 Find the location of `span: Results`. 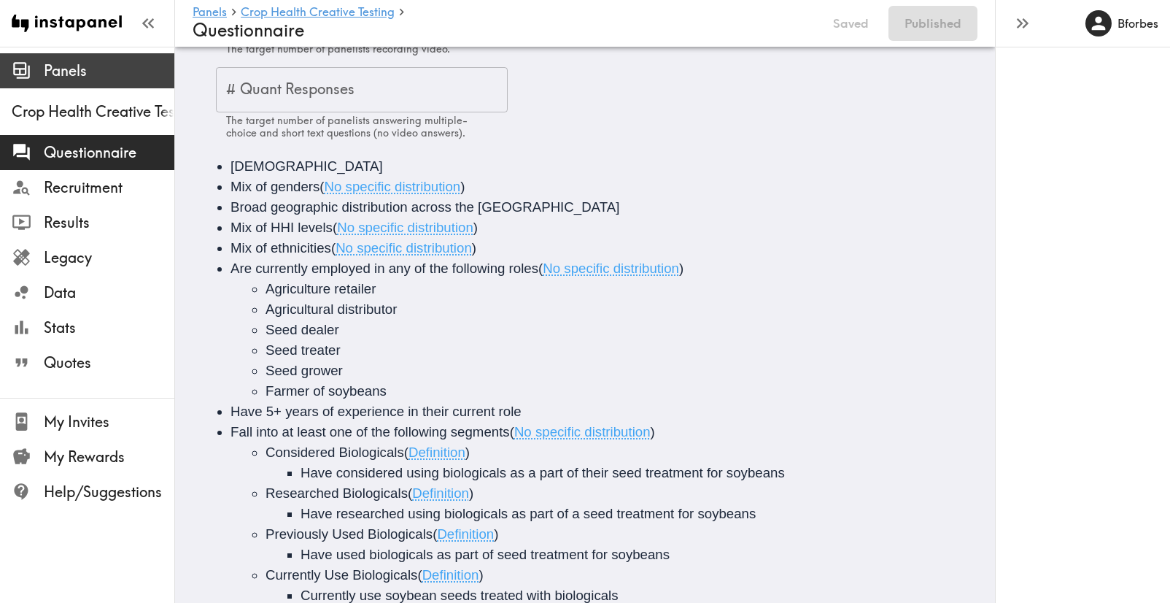

span: Results is located at coordinates (109, 222).